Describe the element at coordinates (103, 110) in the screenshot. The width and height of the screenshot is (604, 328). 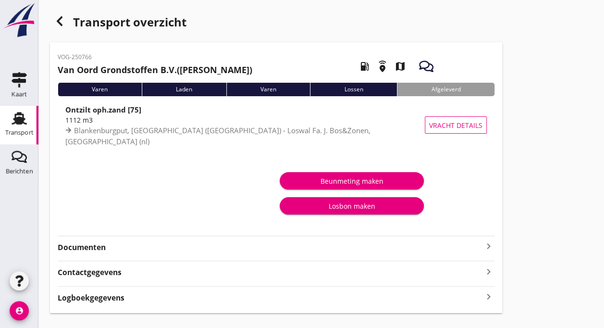
I see `strong: Ontzilt oph.zand [75]` at that location.